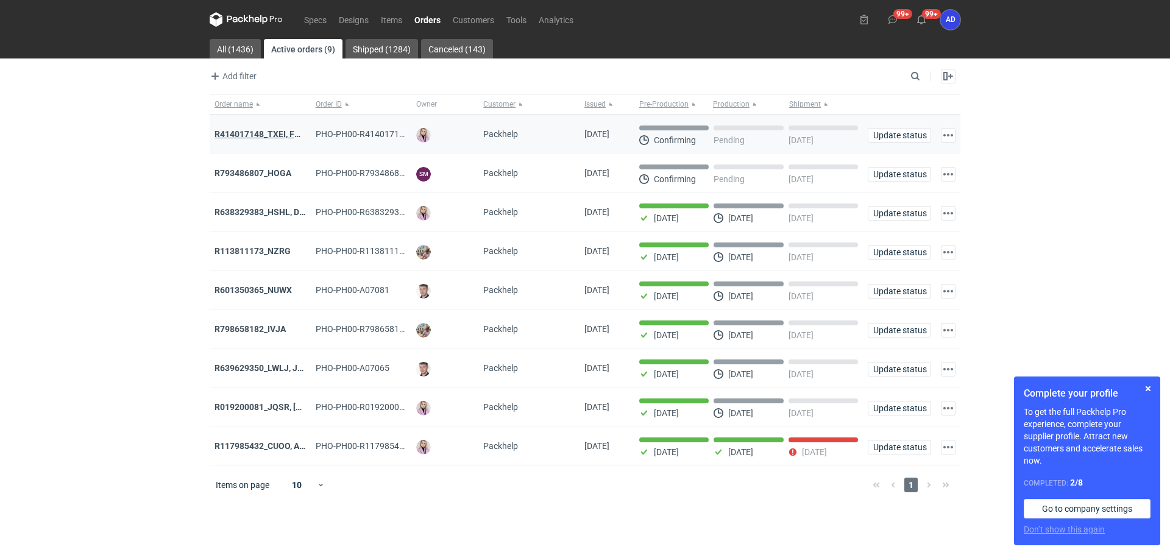 The image size is (1170, 555). Describe the element at coordinates (950, 20) in the screenshot. I see `figcaption: AD` at that location.